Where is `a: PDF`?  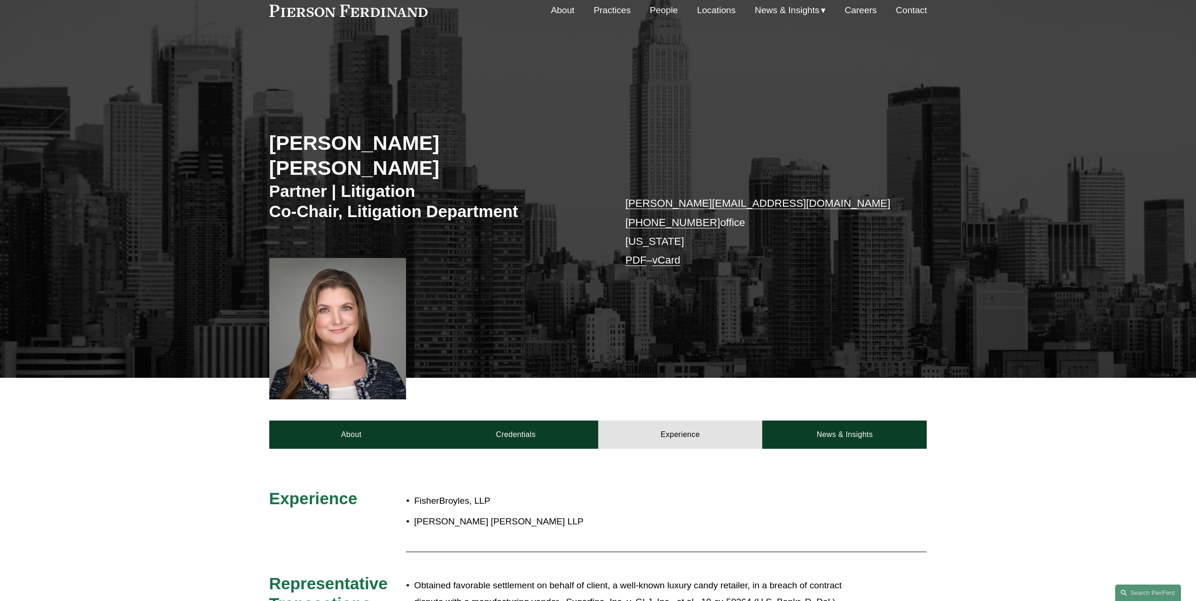
a: PDF is located at coordinates (636, 260).